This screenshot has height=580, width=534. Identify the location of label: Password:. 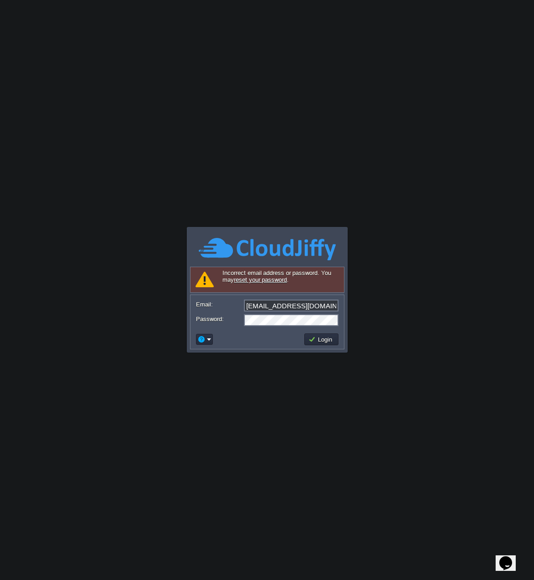
(219, 319).